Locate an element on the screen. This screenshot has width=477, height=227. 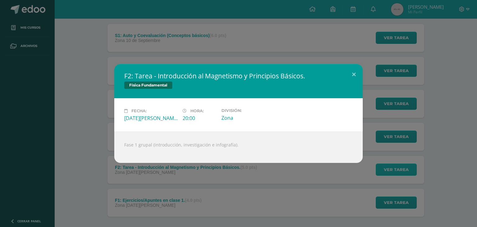
h2: F2: Tarea - Introducción al Magnetismo y Principios Básicos. is located at coordinates (238, 76).